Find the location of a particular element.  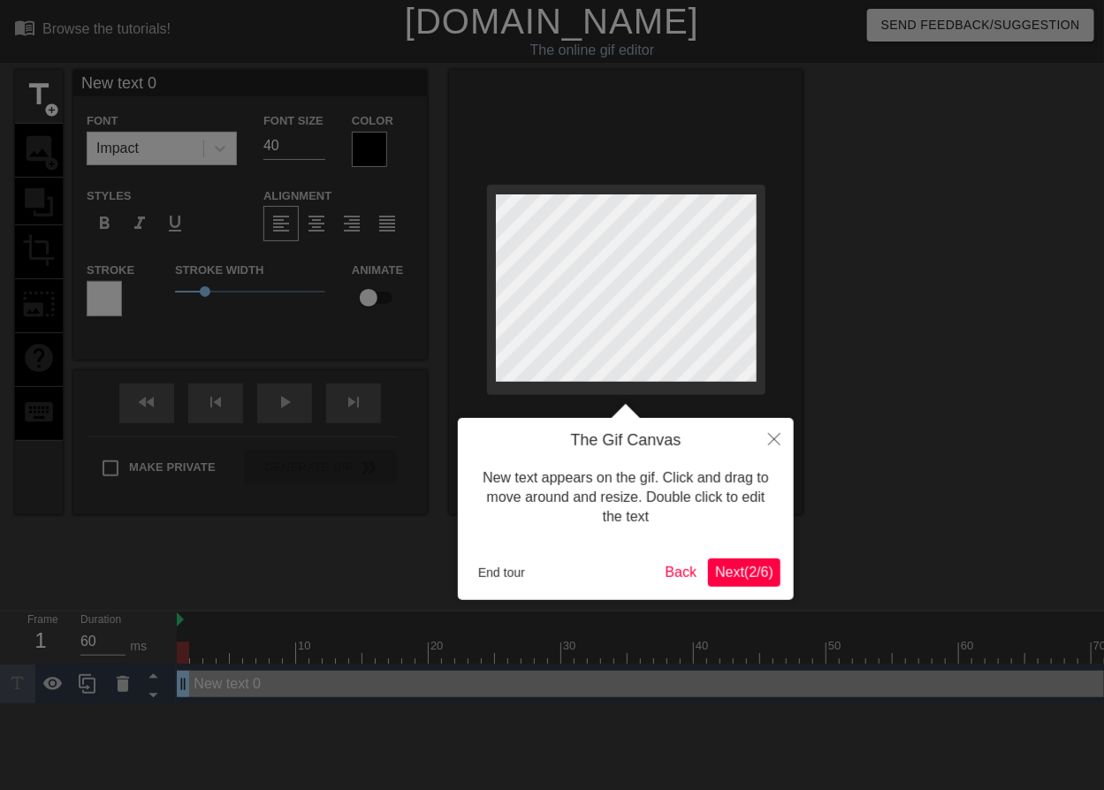

button: Send Feedback/Suggestion is located at coordinates (980, 25).